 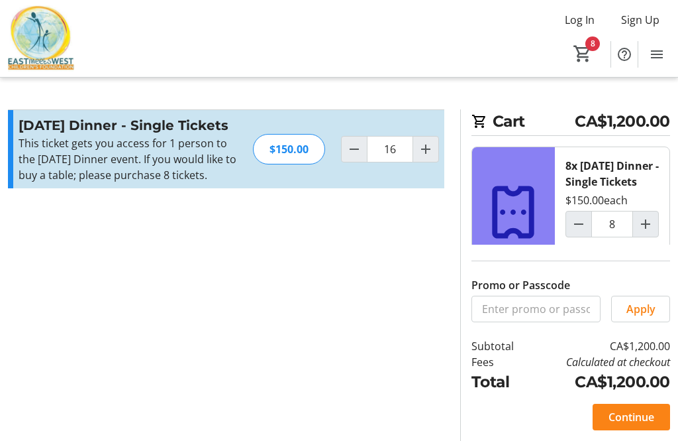 What do you see at coordinates (641, 20) in the screenshot?
I see `button: Sign Up` at bounding box center [641, 20].